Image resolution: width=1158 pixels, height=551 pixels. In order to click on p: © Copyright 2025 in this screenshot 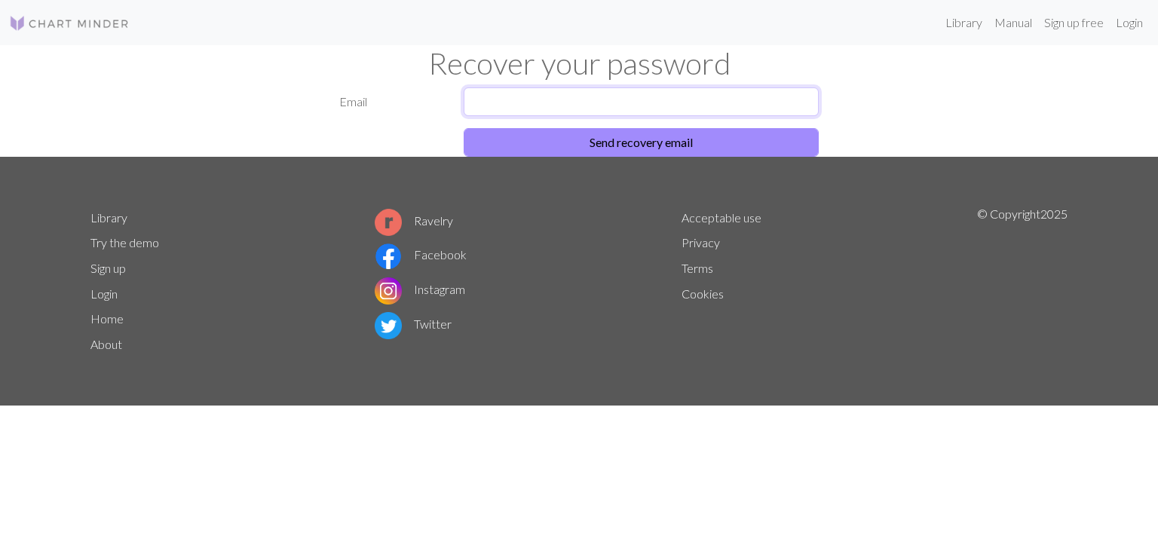, I will do `click(1022, 281)`.